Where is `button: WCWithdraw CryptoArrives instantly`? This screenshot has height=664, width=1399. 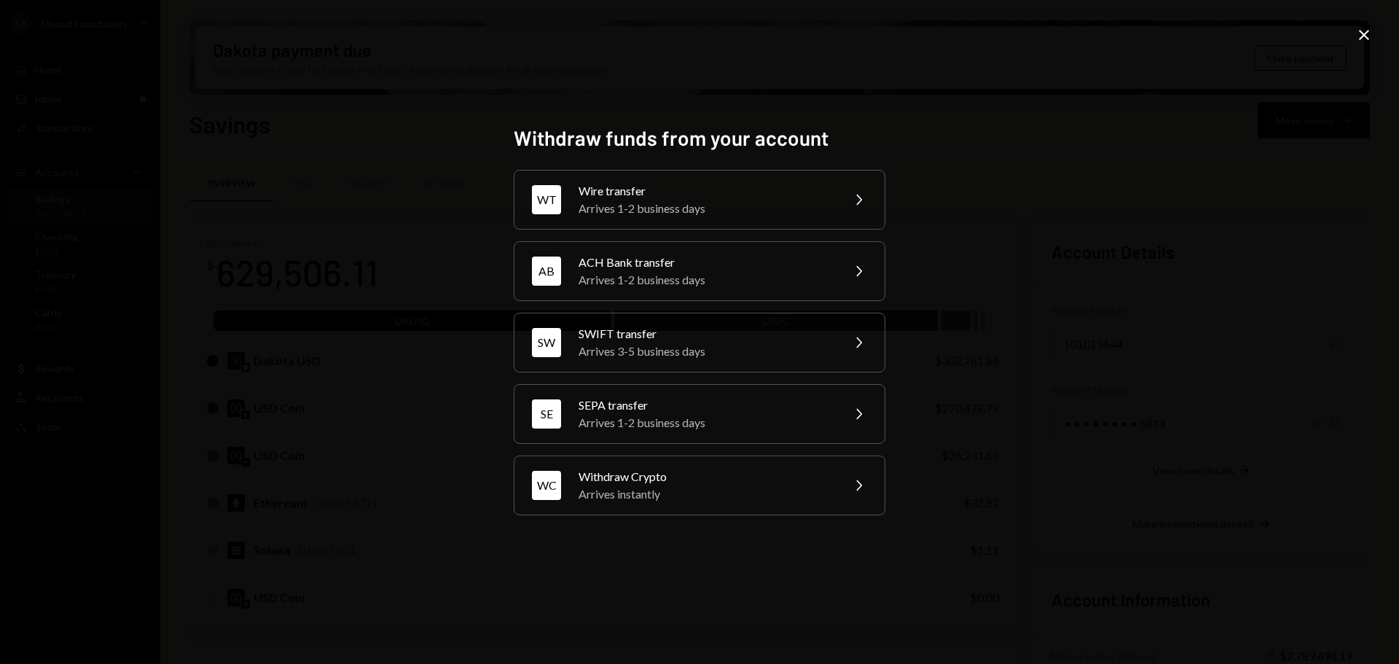 button: WCWithdraw CryptoArrives instantly is located at coordinates (699, 485).